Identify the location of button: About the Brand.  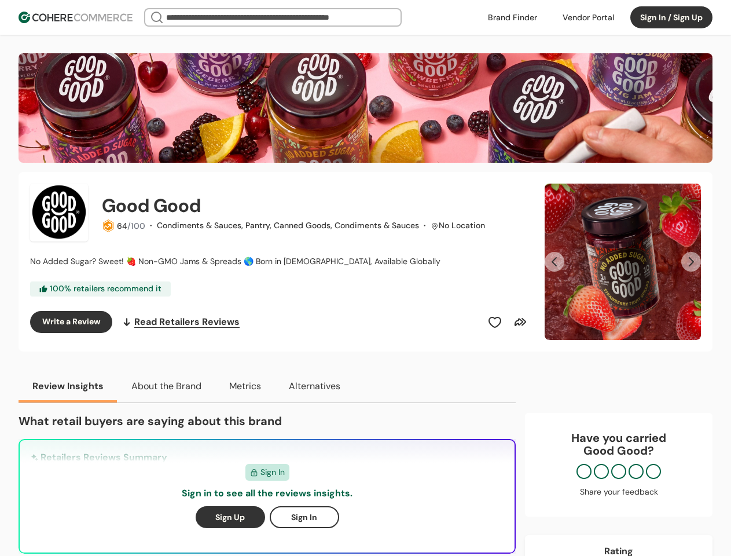
(166, 386).